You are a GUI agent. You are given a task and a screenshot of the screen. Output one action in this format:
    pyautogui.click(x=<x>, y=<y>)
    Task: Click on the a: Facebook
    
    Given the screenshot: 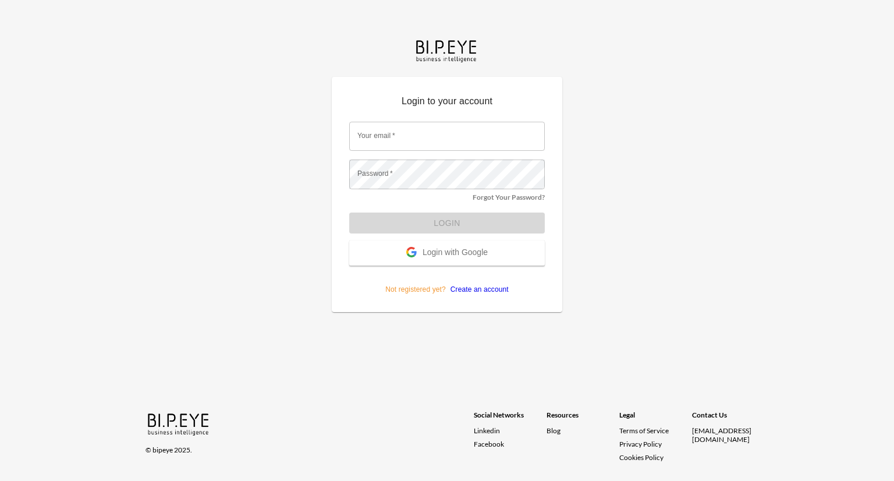 What is the action you would take?
    pyautogui.click(x=510, y=443)
    